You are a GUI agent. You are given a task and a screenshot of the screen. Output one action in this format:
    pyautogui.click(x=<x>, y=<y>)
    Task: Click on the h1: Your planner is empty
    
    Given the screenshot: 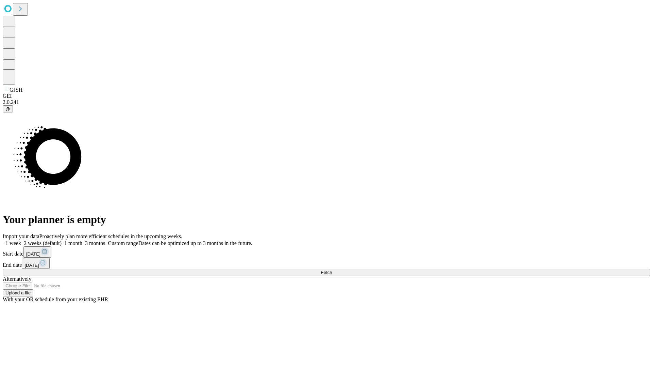 What is the action you would take?
    pyautogui.click(x=327, y=219)
    